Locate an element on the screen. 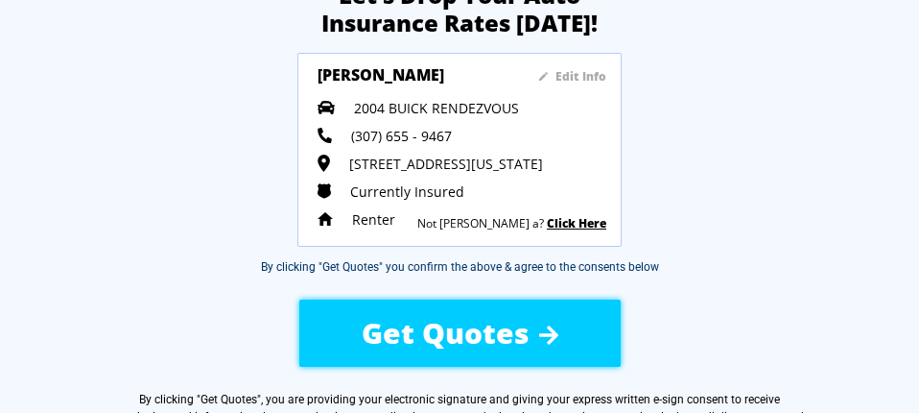 Image resolution: width=919 pixels, height=413 pixels. span: (307) 655 - 9467 is located at coordinates (401, 135).